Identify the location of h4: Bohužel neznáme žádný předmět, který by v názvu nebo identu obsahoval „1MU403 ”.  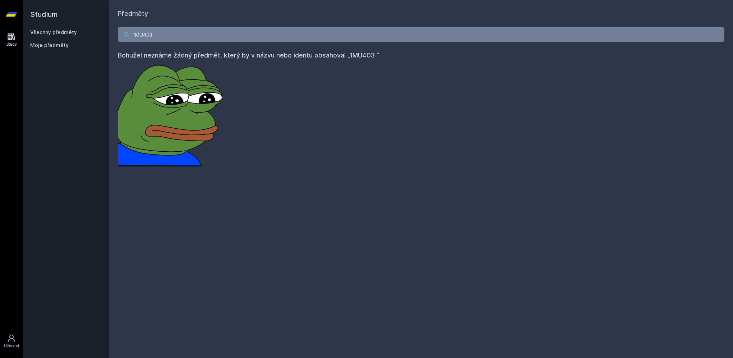
(421, 55).